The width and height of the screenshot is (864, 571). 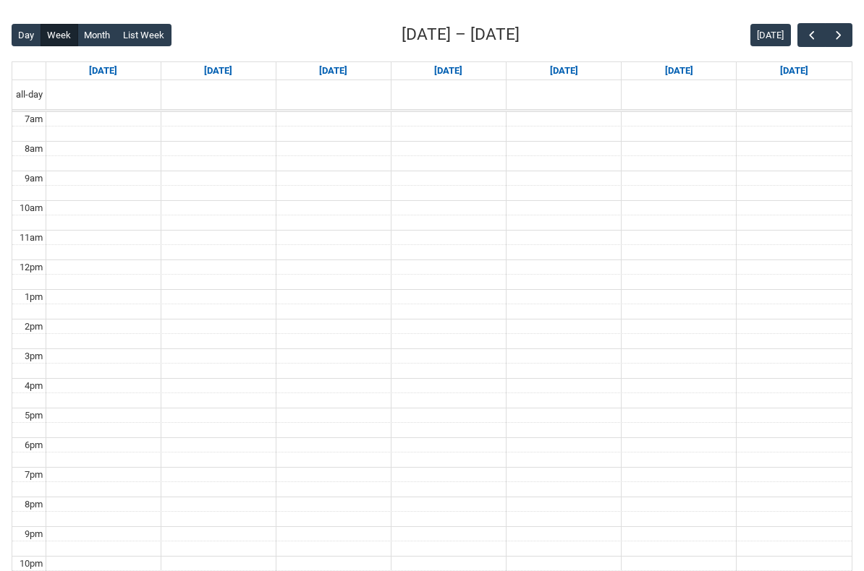 I want to click on button: Month, so click(x=97, y=35).